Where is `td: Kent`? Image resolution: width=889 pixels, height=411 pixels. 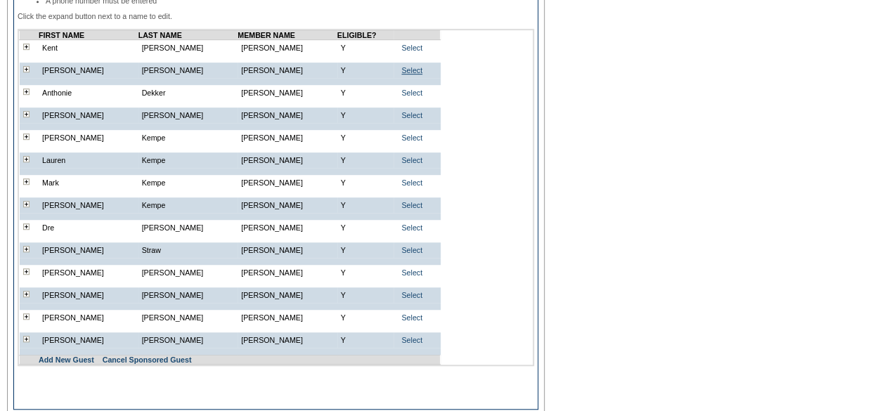 td: Kent is located at coordinates (89, 48).